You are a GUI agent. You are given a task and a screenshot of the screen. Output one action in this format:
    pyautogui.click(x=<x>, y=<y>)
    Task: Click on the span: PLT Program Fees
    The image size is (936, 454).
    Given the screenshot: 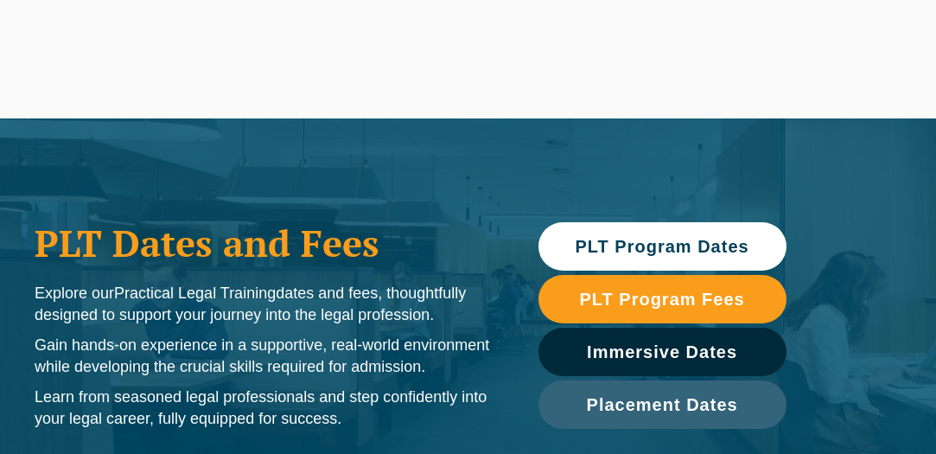 What is the action you would take?
    pyautogui.click(x=661, y=299)
    